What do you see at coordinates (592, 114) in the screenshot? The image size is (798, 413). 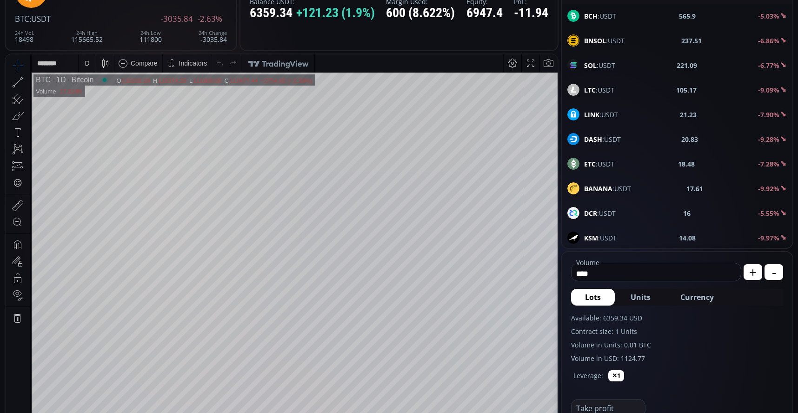 I see `b: LINK` at bounding box center [592, 114].